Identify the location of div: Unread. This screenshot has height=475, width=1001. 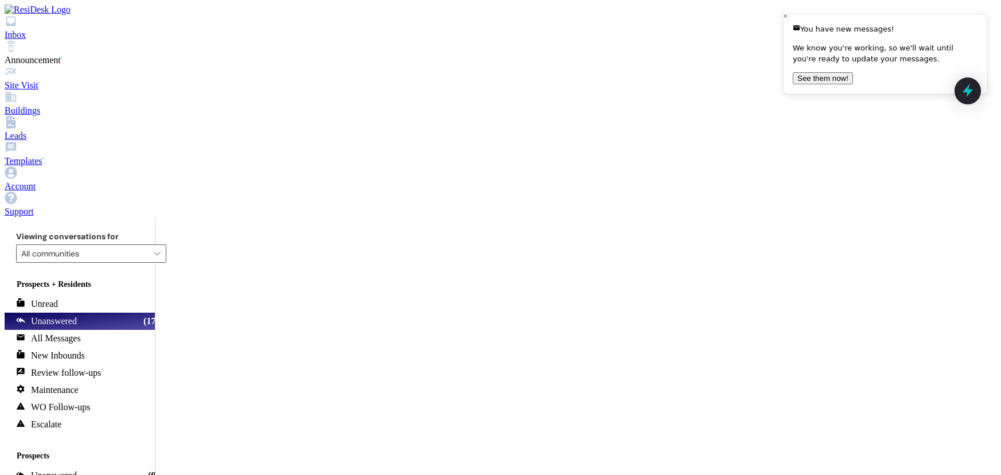
(37, 304).